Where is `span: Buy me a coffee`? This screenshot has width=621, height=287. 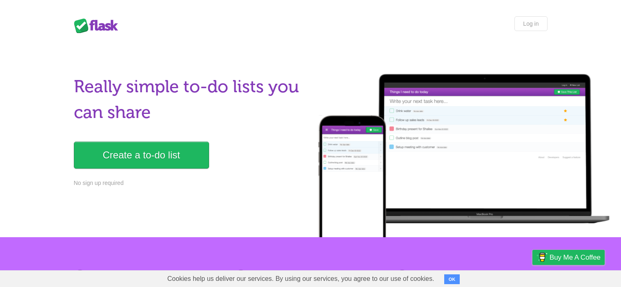 span: Buy me a coffee is located at coordinates (575, 257).